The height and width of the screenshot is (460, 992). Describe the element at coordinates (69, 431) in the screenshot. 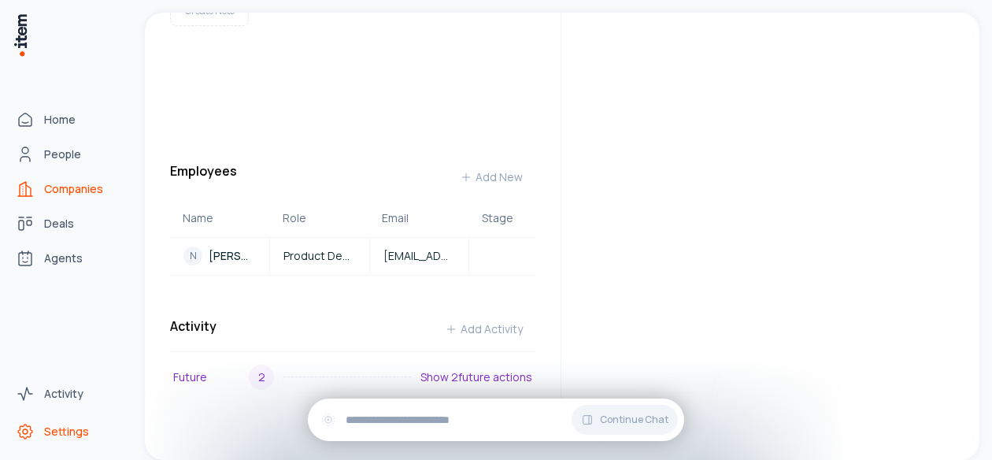

I see `a: Settings` at that location.